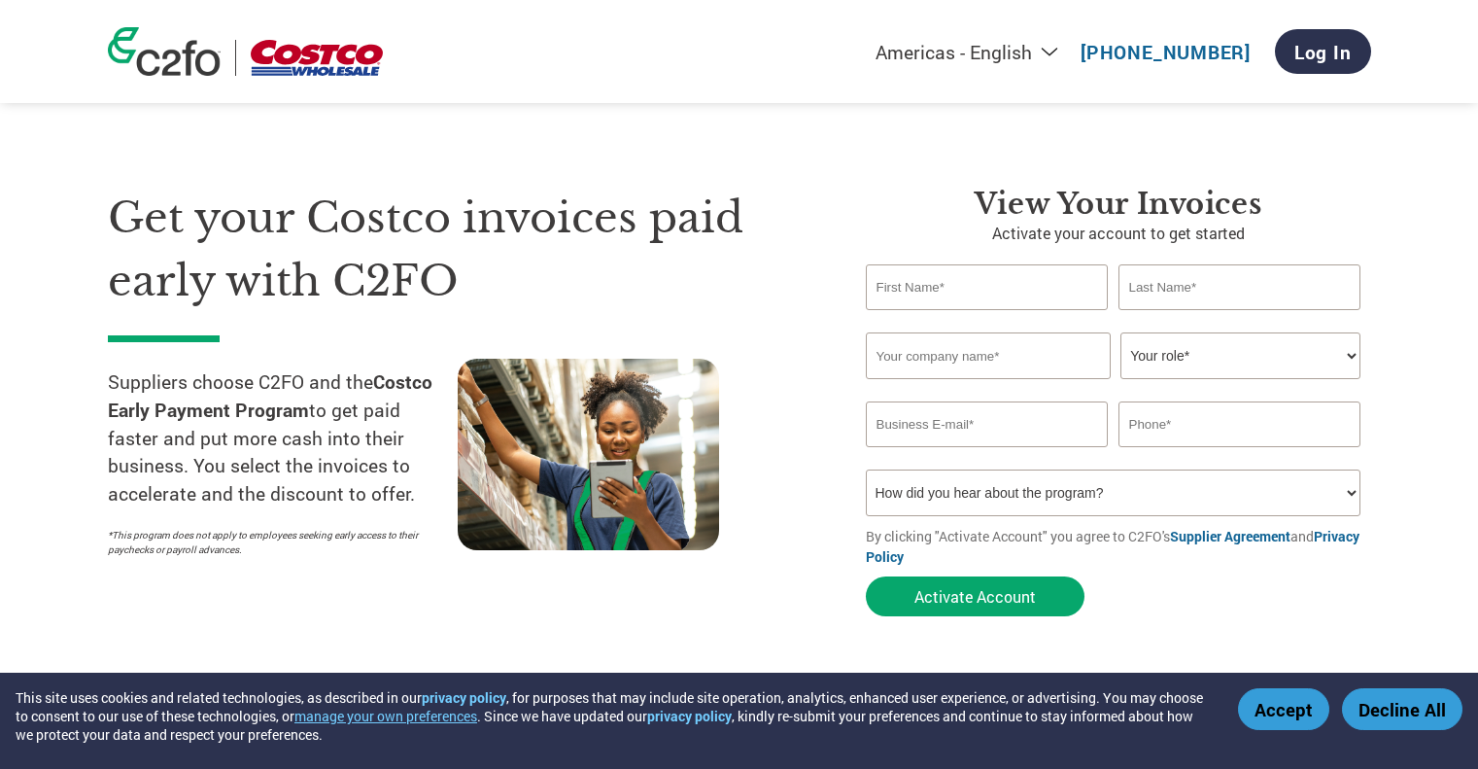 This screenshot has width=1478, height=769. I want to click on strong: Costco Early Payment Program, so click(270, 395).